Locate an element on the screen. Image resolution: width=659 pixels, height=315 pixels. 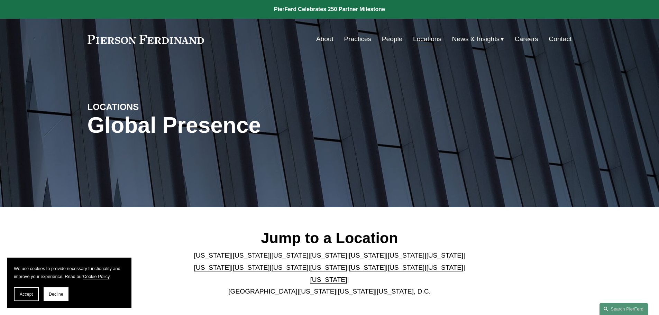
a: Cookie Policy is located at coordinates (96, 277).